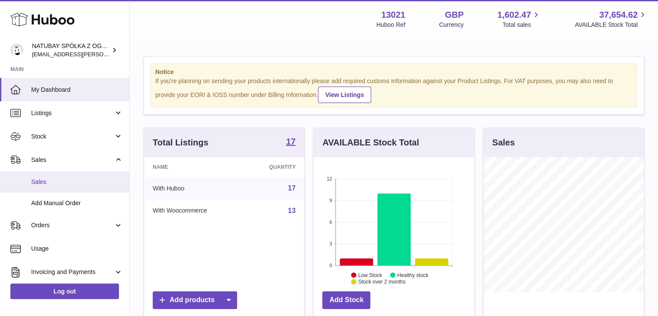 The width and height of the screenshot is (658, 316). What do you see at coordinates (331, 222) in the screenshot?
I see `text: 6` at bounding box center [331, 222].